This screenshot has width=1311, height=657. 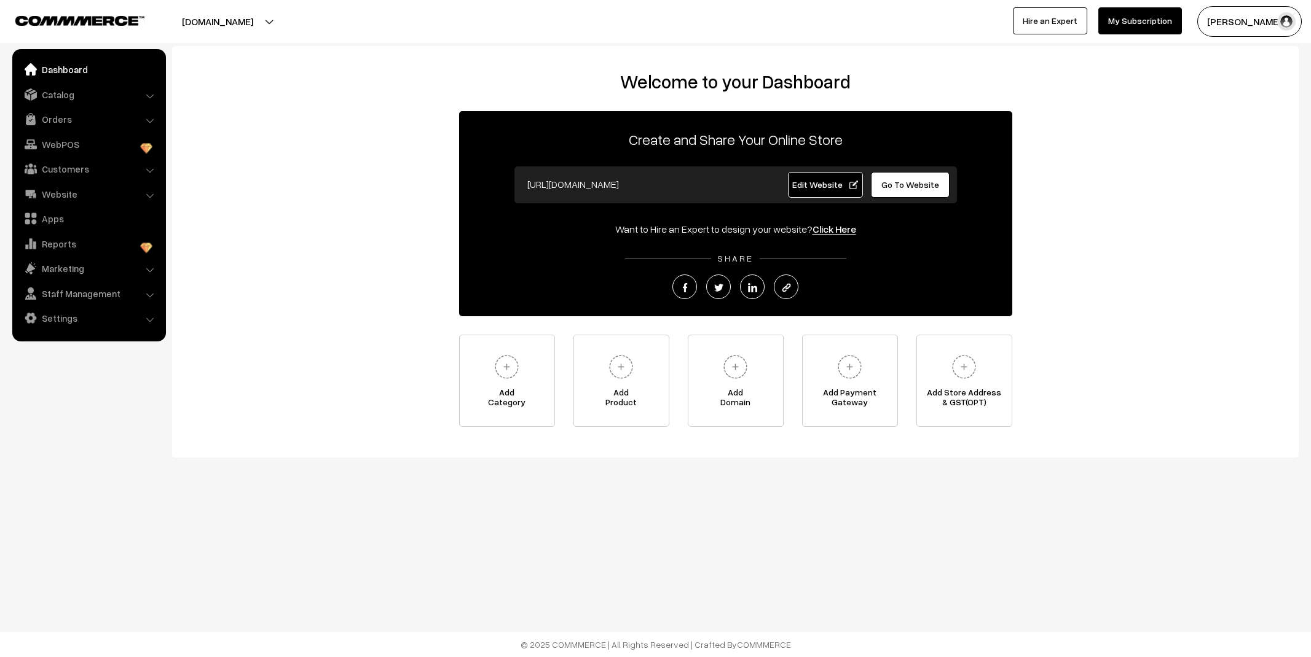 I want to click on span: Add Store Address & GST(OPT), so click(x=964, y=400).